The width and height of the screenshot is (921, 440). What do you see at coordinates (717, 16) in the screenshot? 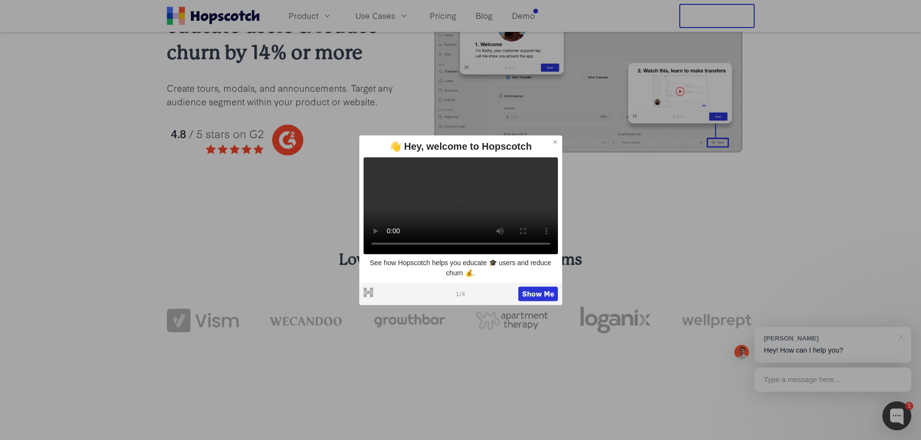
I see `a: Free Trial` at bounding box center [717, 16].